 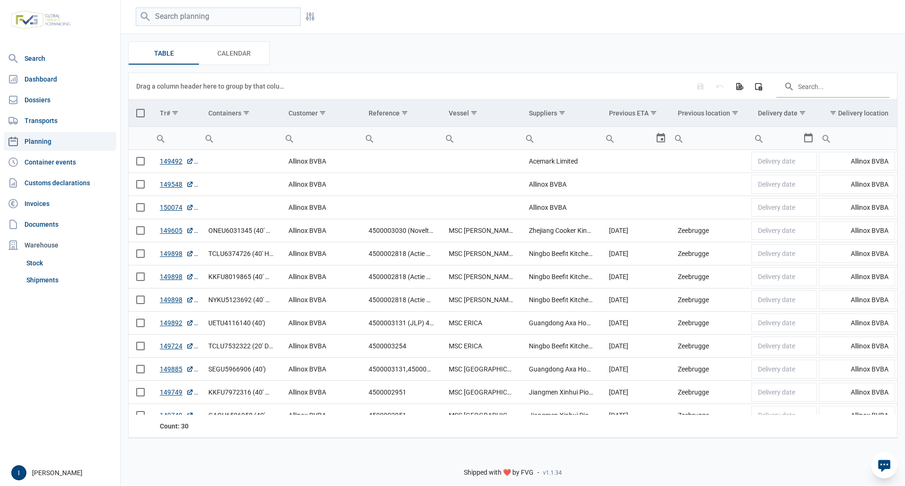 What do you see at coordinates (177, 323) in the screenshot?
I see `a: 149892` at bounding box center [177, 323].